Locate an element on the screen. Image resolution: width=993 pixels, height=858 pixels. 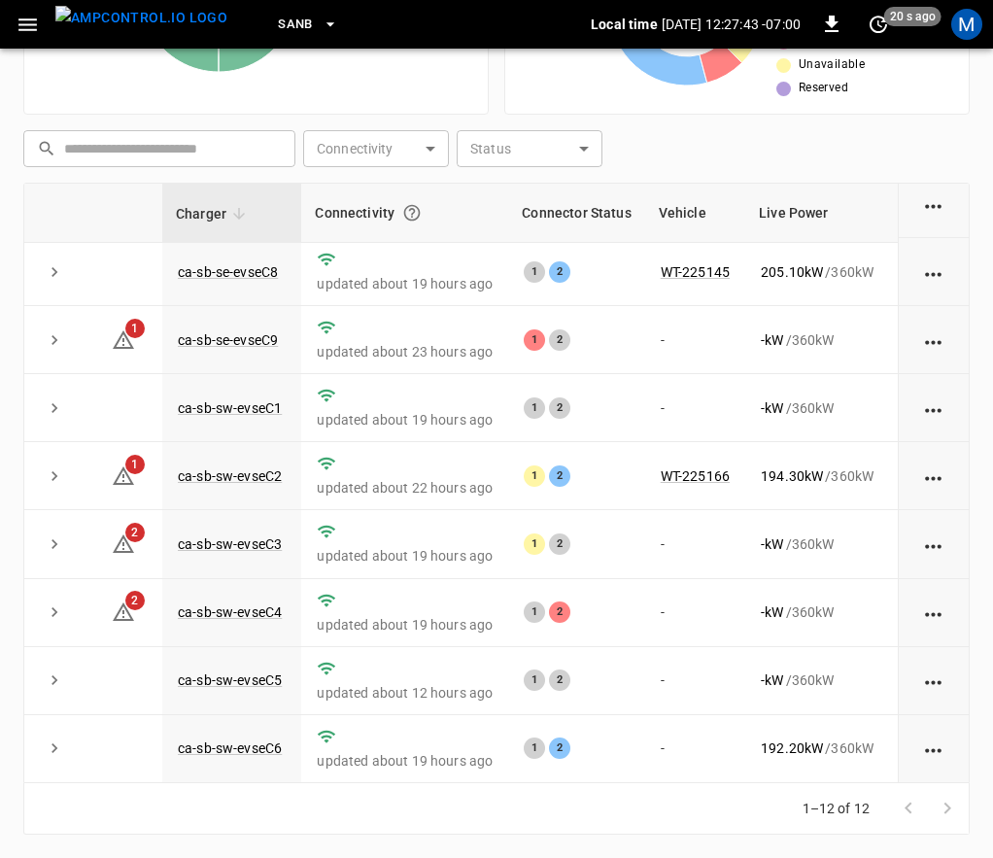
a: ca-sb-se-evseC9 is located at coordinates (227, 340).